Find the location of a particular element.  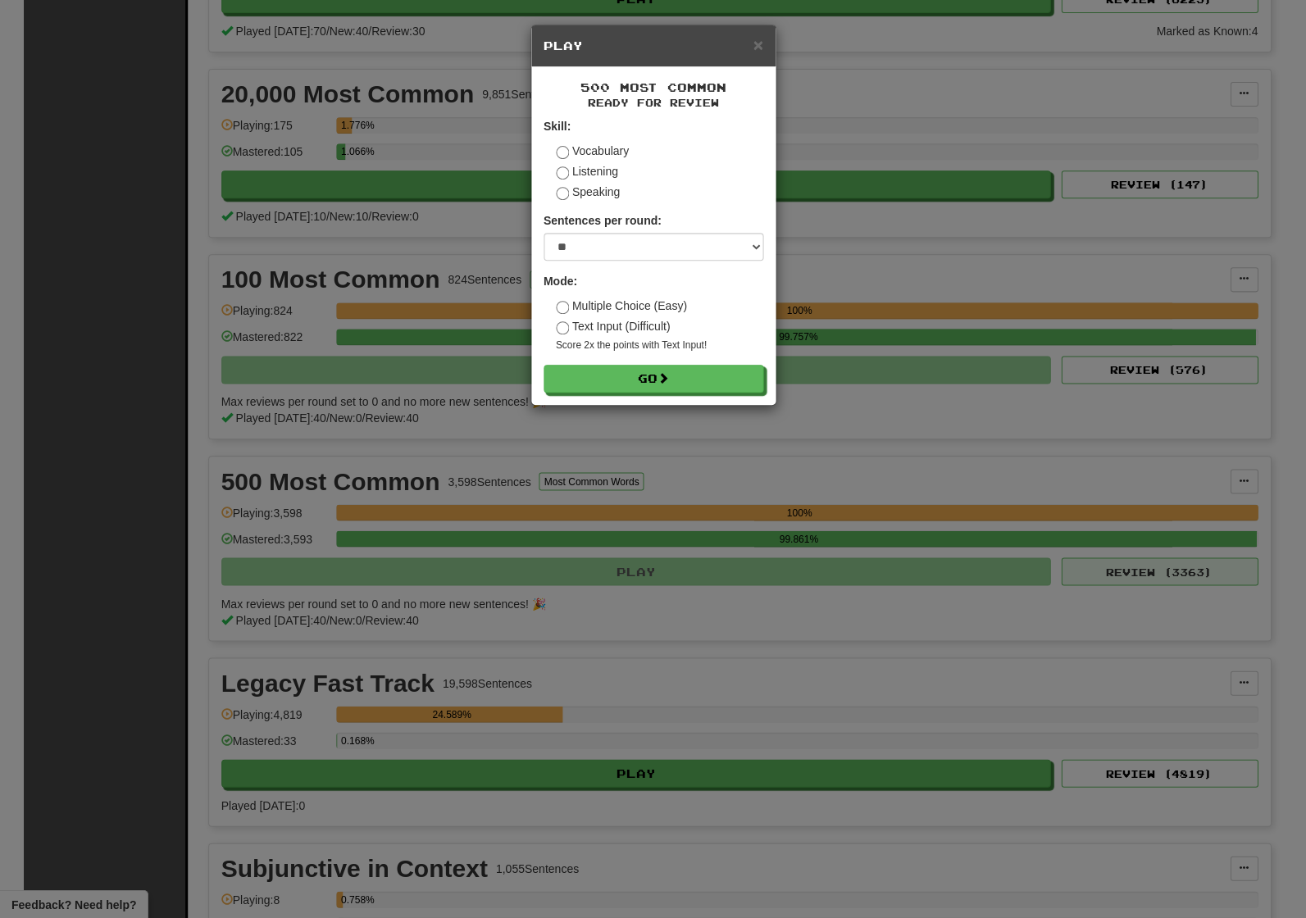

small: Score 2x the points with Text Input ! is located at coordinates (659, 345).